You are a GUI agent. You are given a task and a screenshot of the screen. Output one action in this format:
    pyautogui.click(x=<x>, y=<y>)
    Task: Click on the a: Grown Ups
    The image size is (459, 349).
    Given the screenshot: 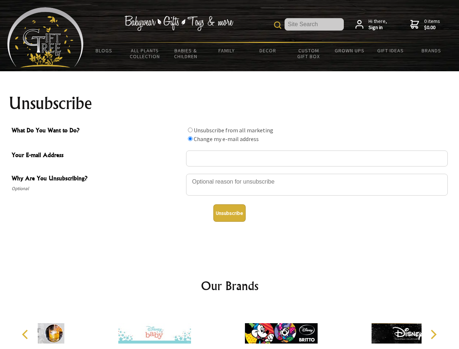 What is the action you would take?
    pyautogui.click(x=349, y=51)
    